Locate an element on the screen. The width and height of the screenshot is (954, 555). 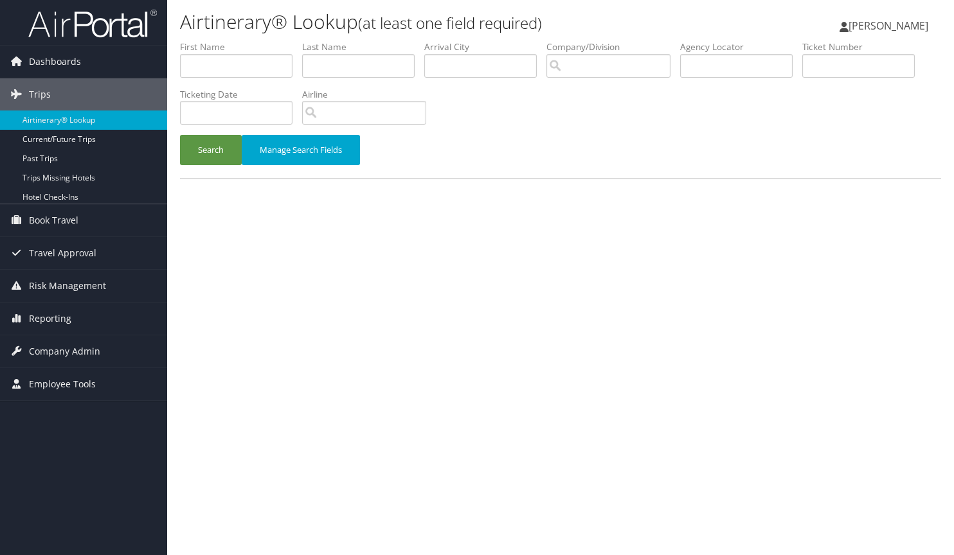
label: Arrival City is located at coordinates (485, 47).